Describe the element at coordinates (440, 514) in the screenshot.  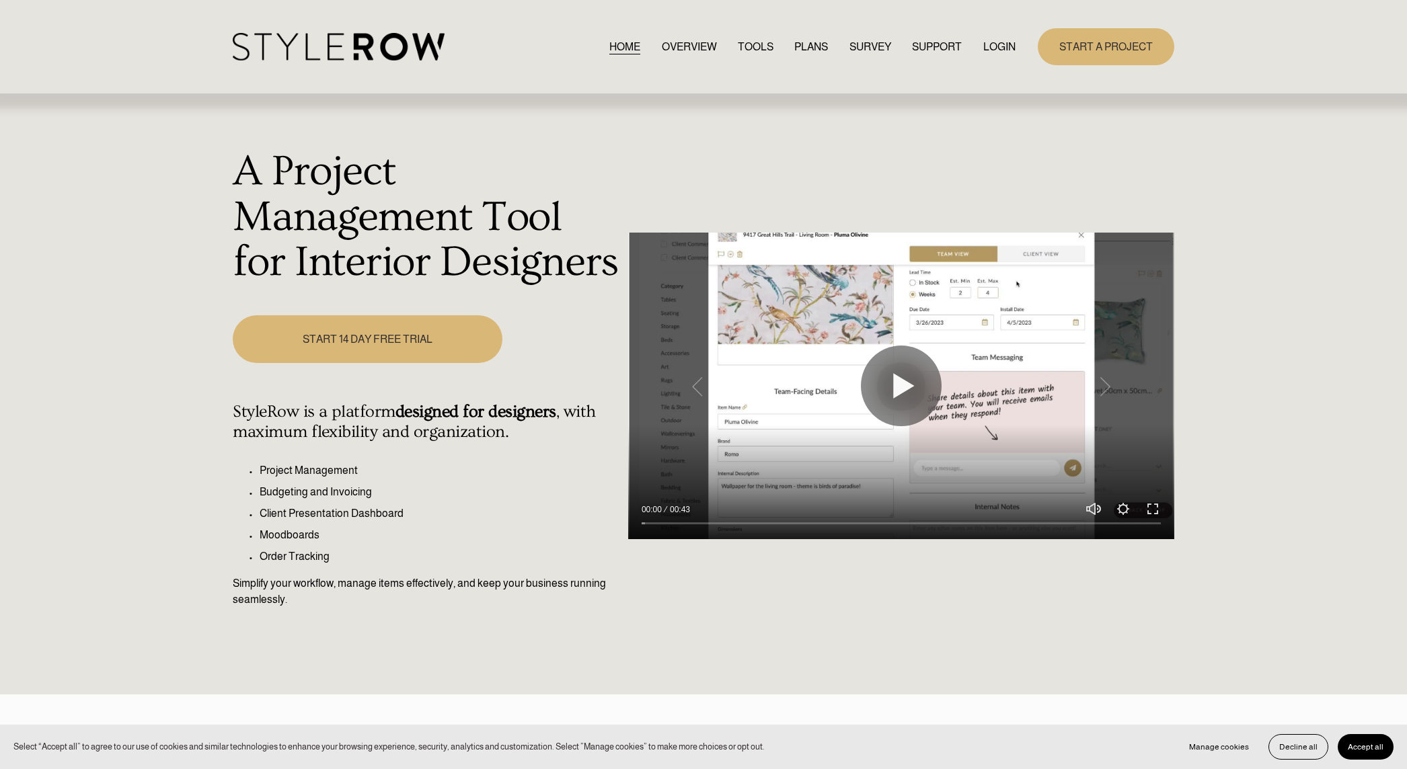
I see `p: Client Presentation Dashboard` at that location.